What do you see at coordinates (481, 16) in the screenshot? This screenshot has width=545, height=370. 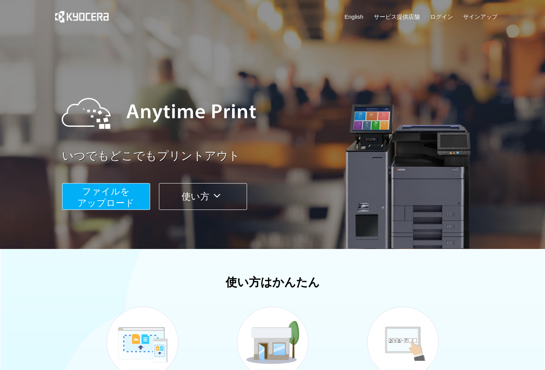 I see `a: サインアップ` at bounding box center [481, 16].